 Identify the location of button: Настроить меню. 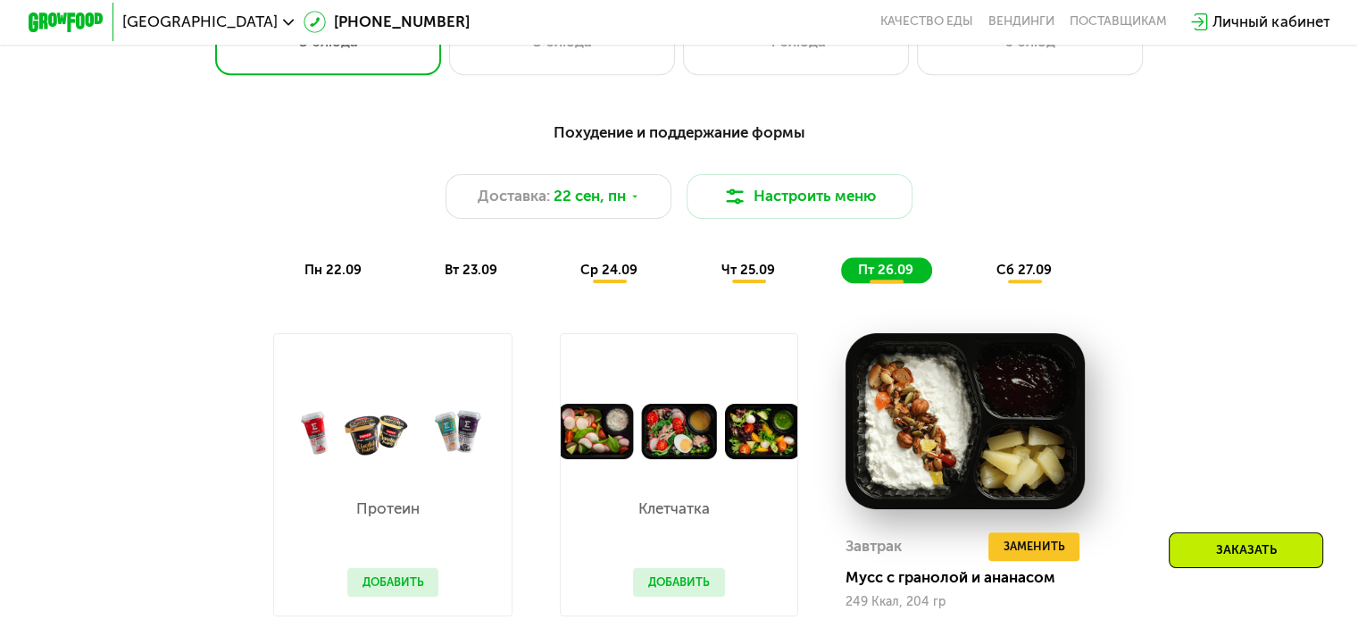
(800, 196).